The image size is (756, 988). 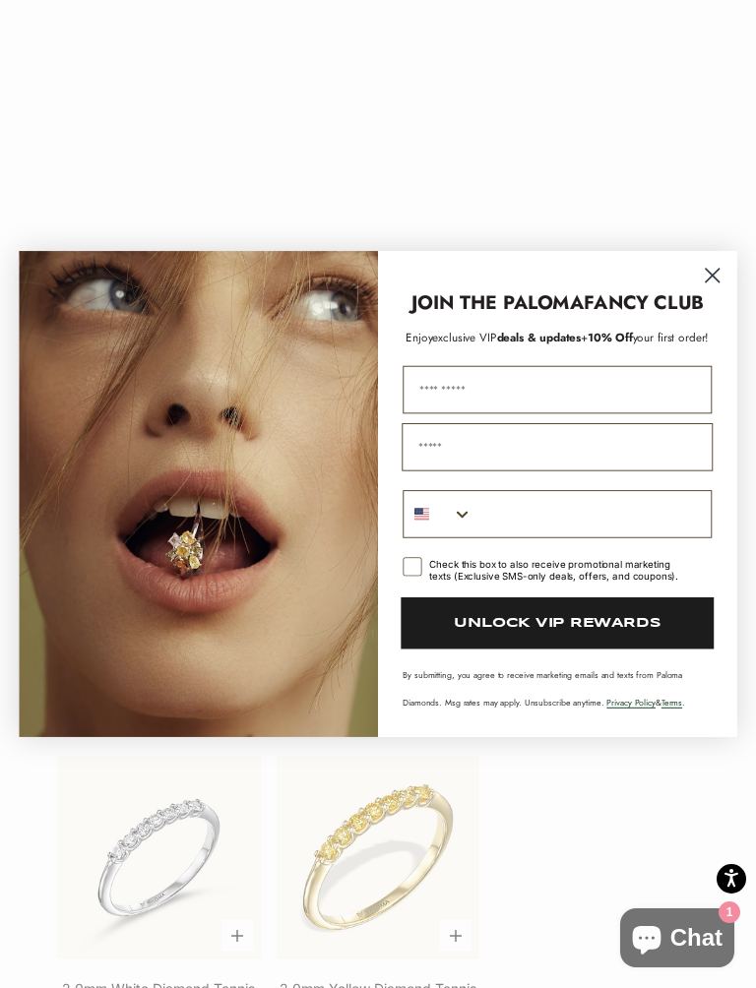 What do you see at coordinates (557, 447) in the screenshot?
I see `input: Email` at bounding box center [557, 447].